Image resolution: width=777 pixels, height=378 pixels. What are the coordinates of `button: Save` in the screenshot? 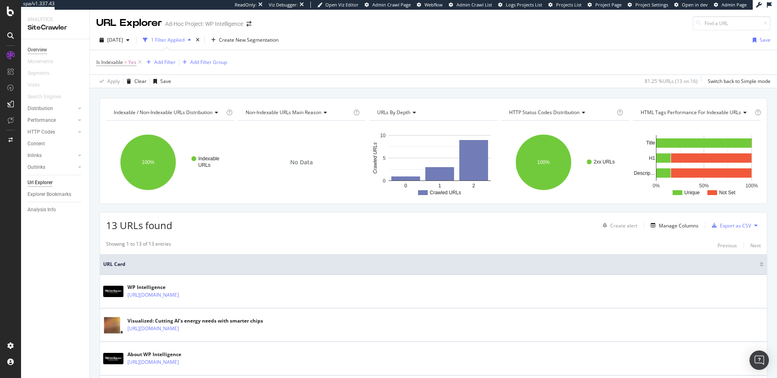 It's located at (760, 40).